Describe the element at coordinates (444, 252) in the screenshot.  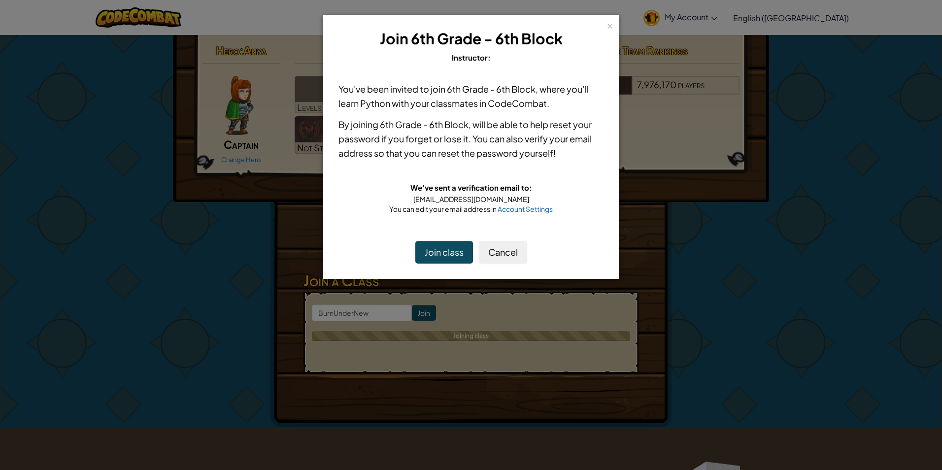
I see `button: Join class` at that location.